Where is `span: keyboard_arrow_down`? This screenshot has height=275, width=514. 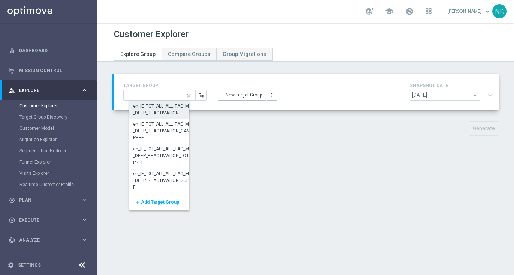
span: keyboard_arrow_down is located at coordinates (487, 11).